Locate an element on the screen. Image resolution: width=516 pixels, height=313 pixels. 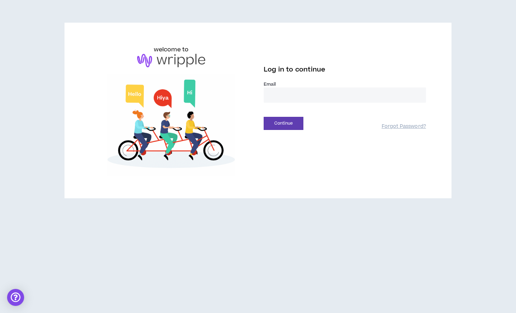
span: Log in to continue is located at coordinates (294, 69).